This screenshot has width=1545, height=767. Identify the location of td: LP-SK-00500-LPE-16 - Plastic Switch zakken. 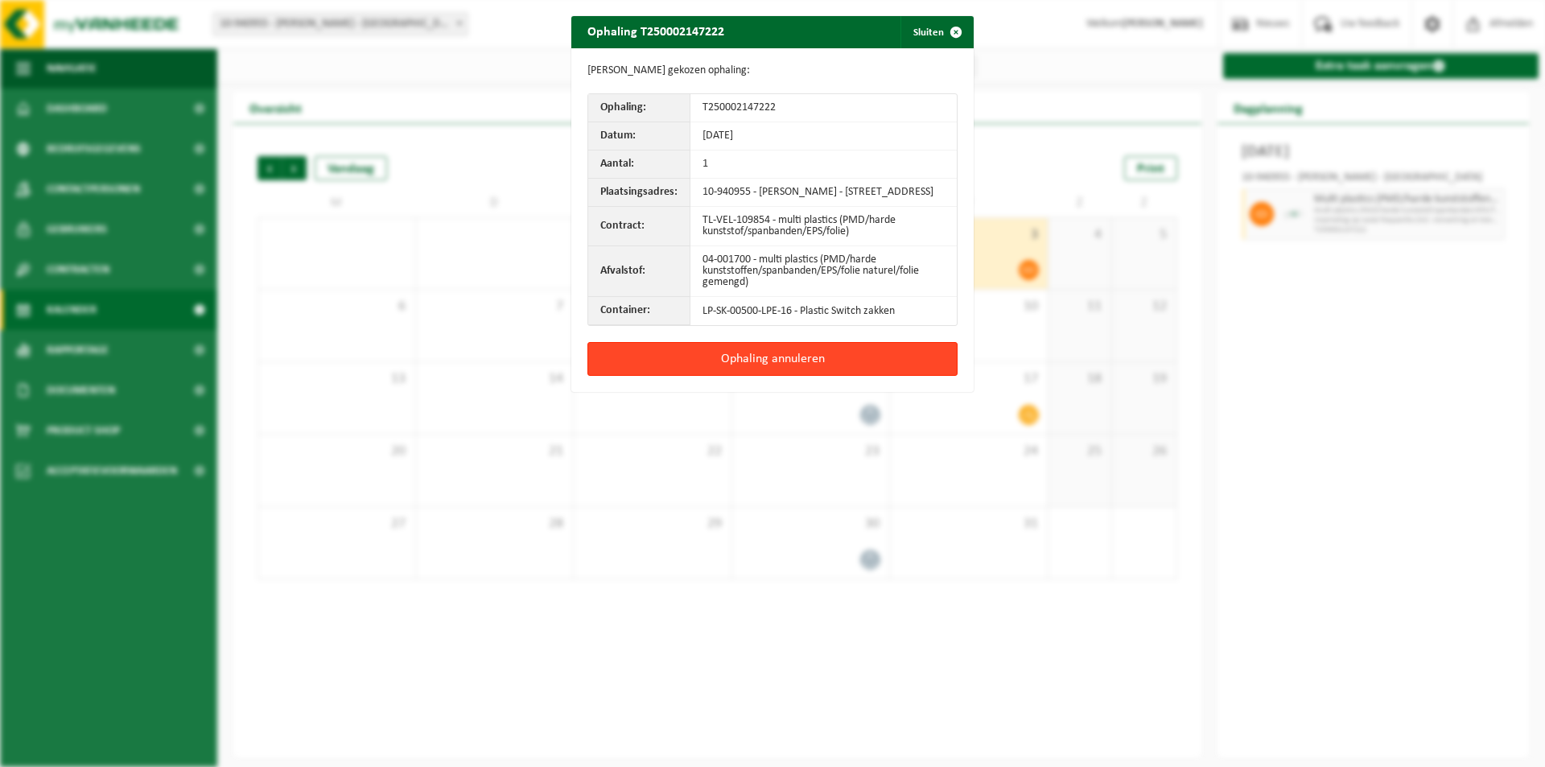
(823, 311).